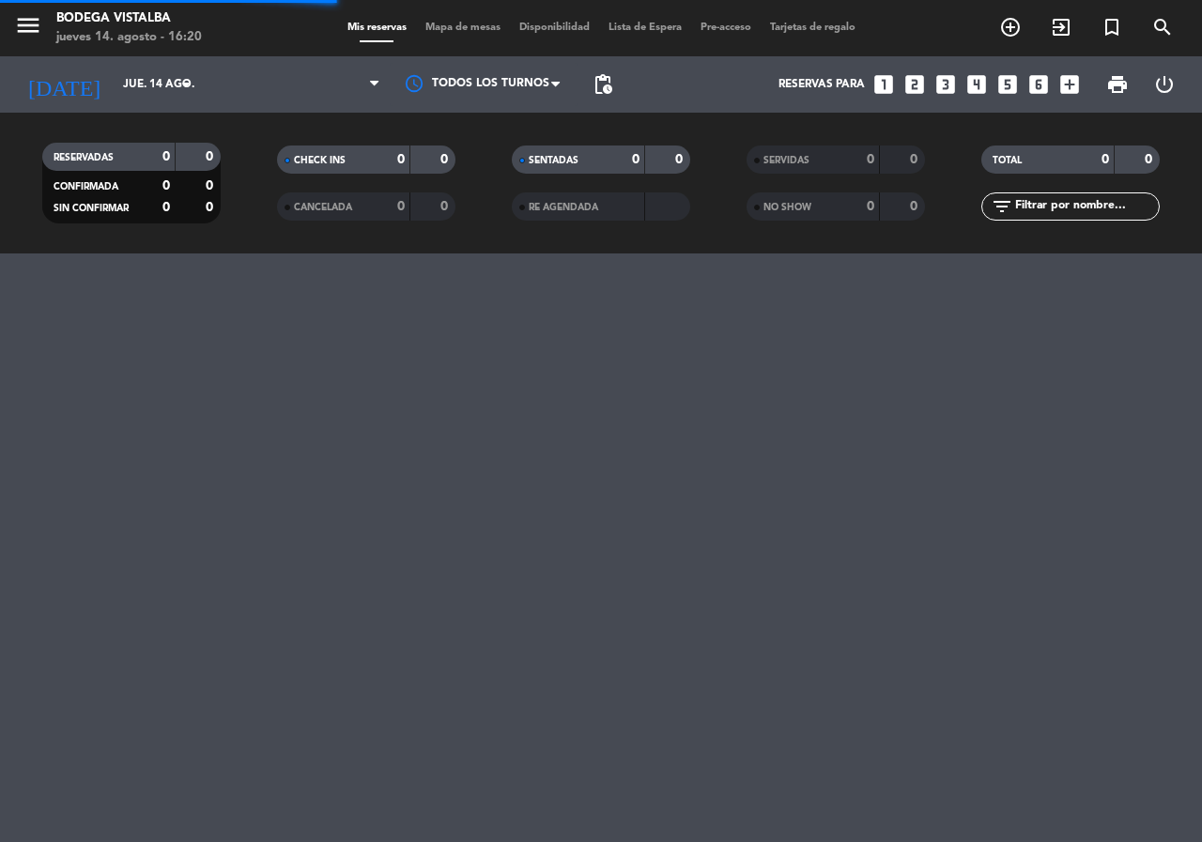  Describe the element at coordinates (554, 27) in the screenshot. I see `span: Disponibilidad` at that location.